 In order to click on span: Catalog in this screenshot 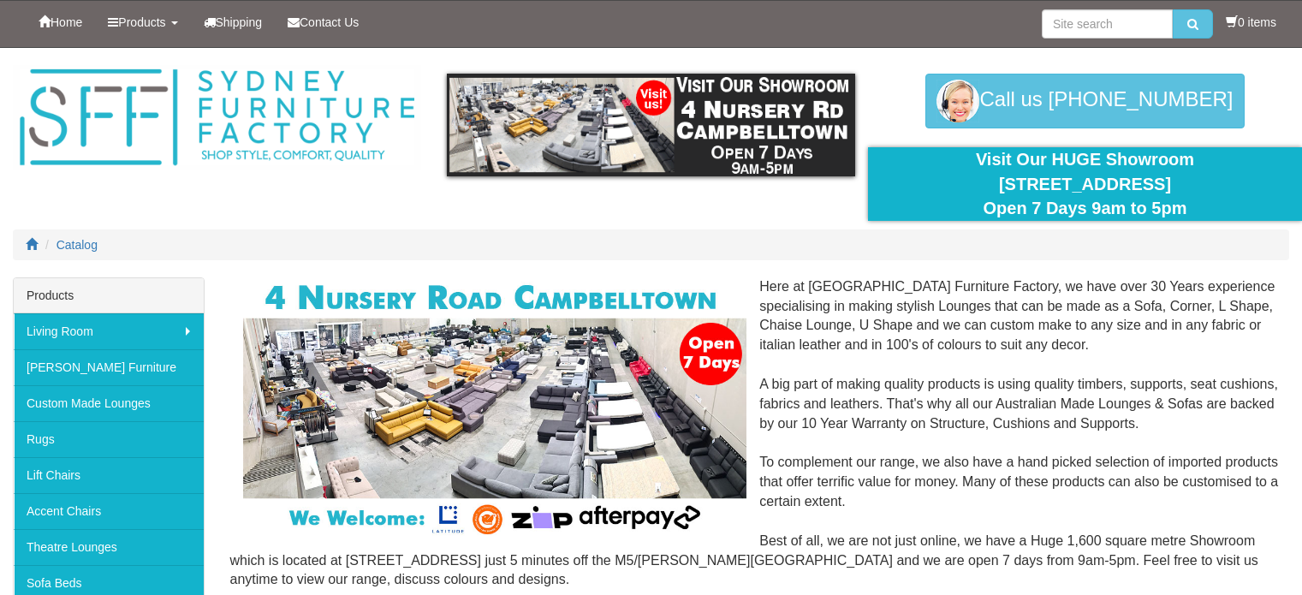, I will do `click(77, 245)`.